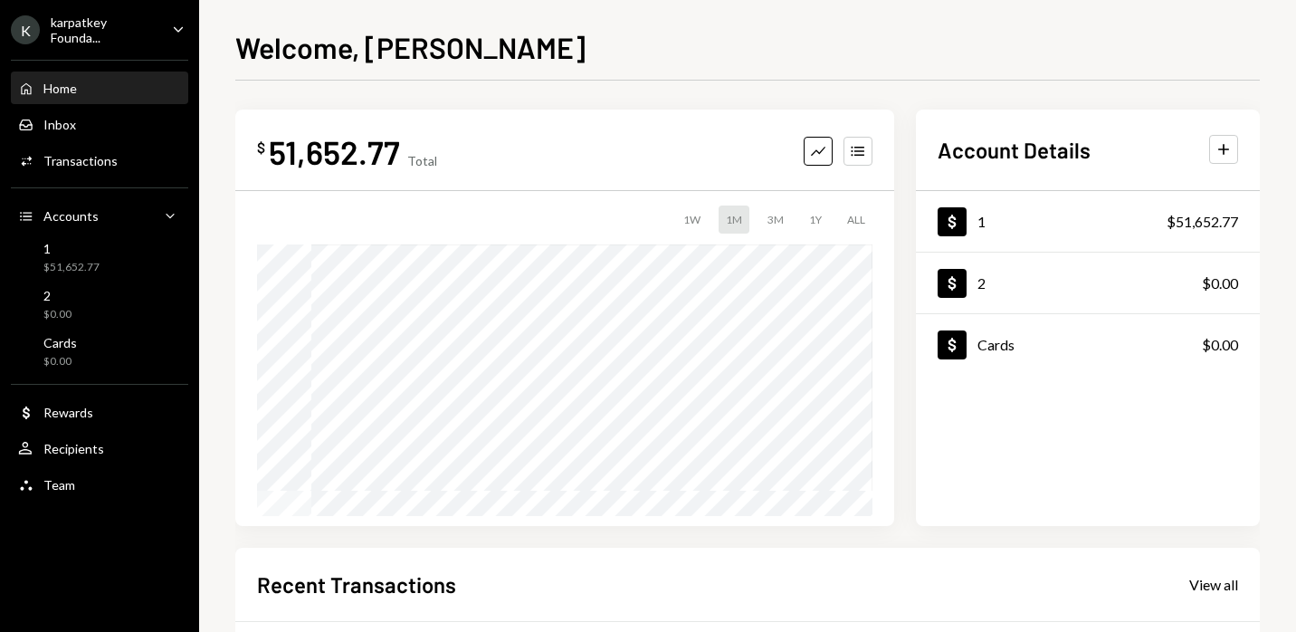 The height and width of the screenshot is (632, 1296). I want to click on div: Home, so click(60, 88).